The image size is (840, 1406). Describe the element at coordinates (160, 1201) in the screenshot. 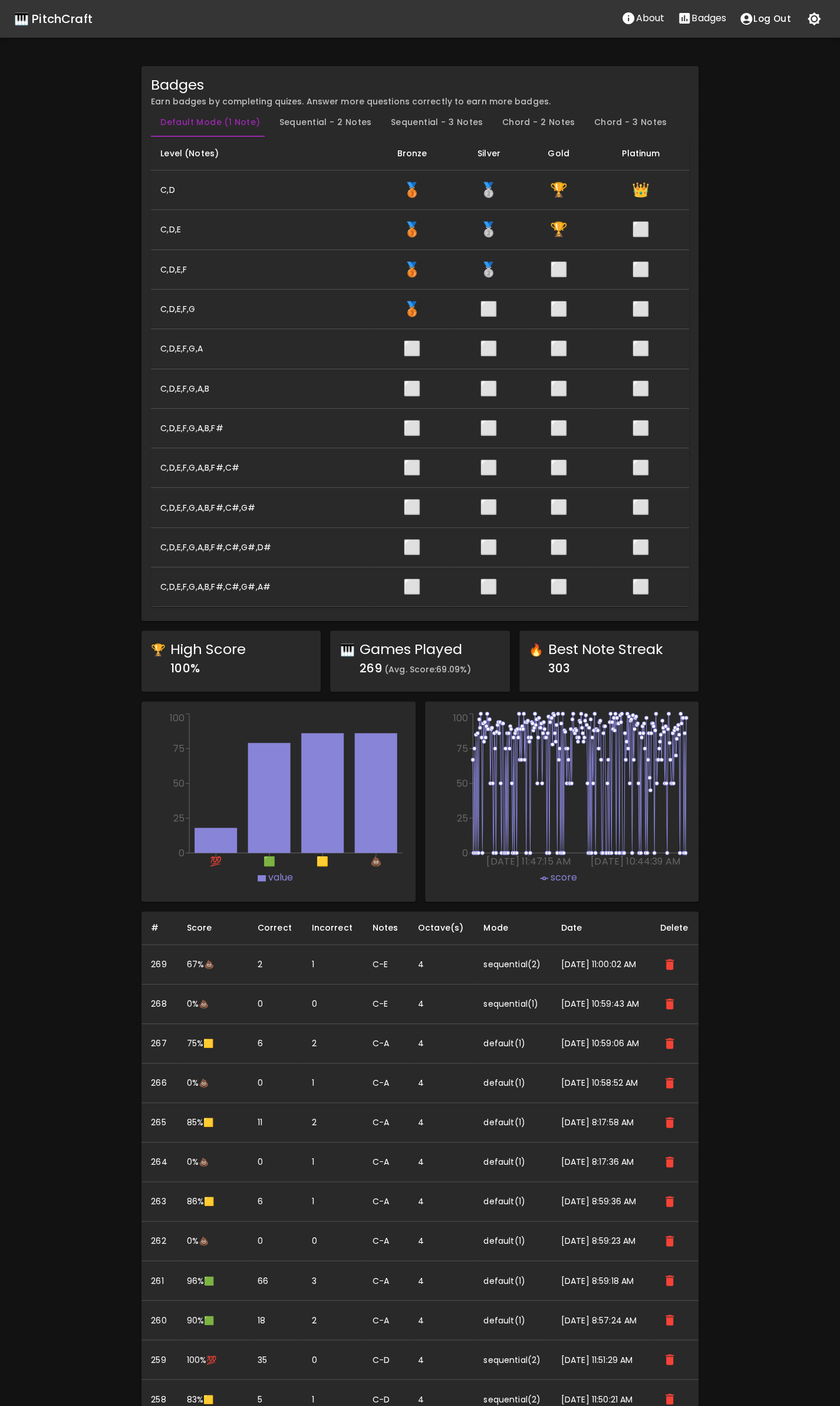

I see `td: 263` at that location.